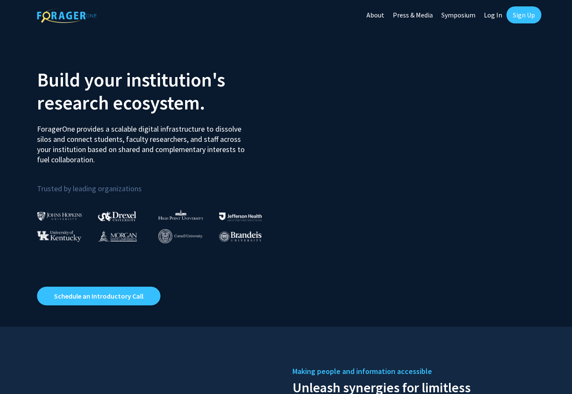 Image resolution: width=572 pixels, height=394 pixels. What do you see at coordinates (524, 15) in the screenshot?
I see `a: Sign Up` at bounding box center [524, 15].